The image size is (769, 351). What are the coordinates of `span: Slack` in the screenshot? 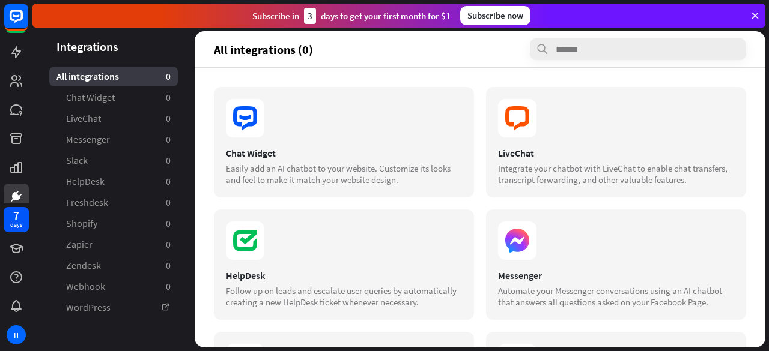 It's located at (77, 160).